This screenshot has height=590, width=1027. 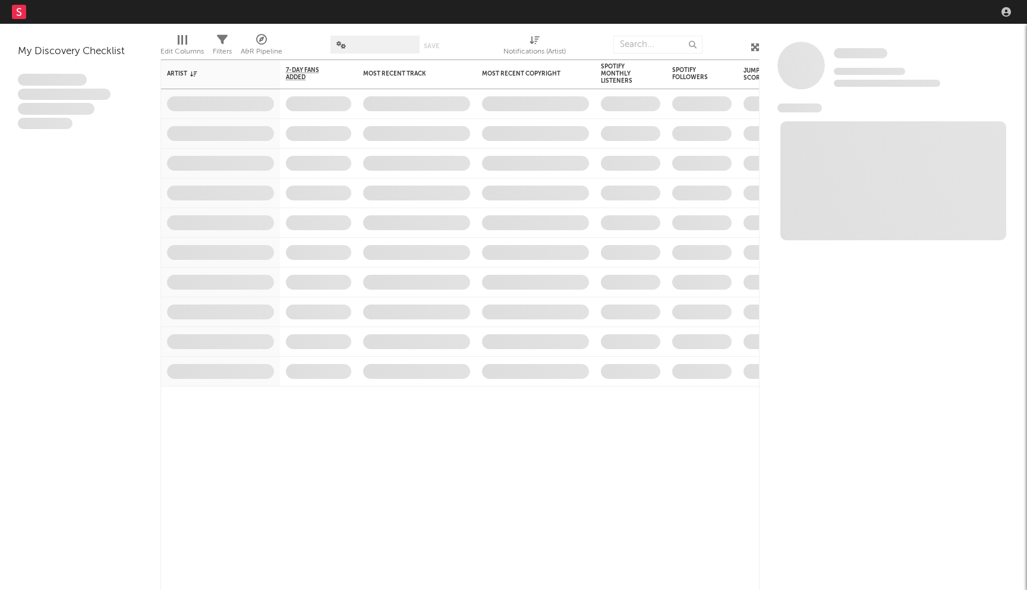 What do you see at coordinates (799, 108) in the screenshot?
I see `span: News Feed` at bounding box center [799, 108].